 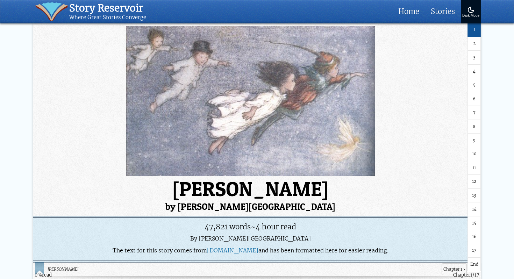 What do you see at coordinates (471, 10) in the screenshot?
I see `img: Turn On Dark Mode` at bounding box center [471, 10].